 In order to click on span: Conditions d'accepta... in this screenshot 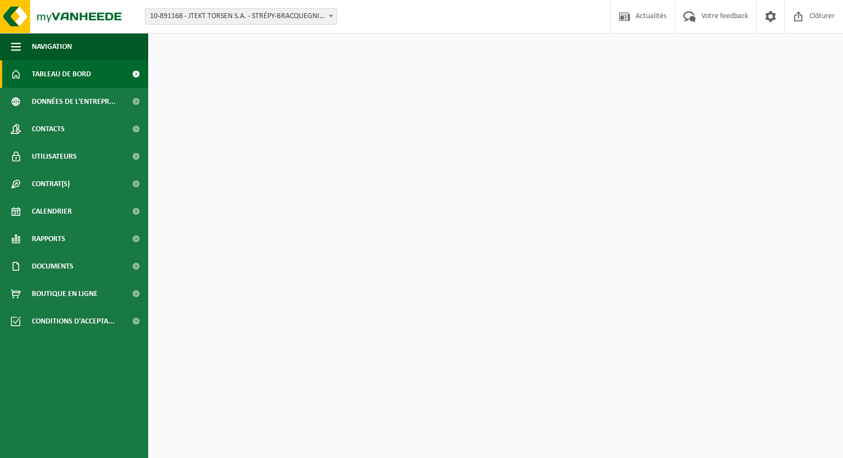, I will do `click(73, 321)`.